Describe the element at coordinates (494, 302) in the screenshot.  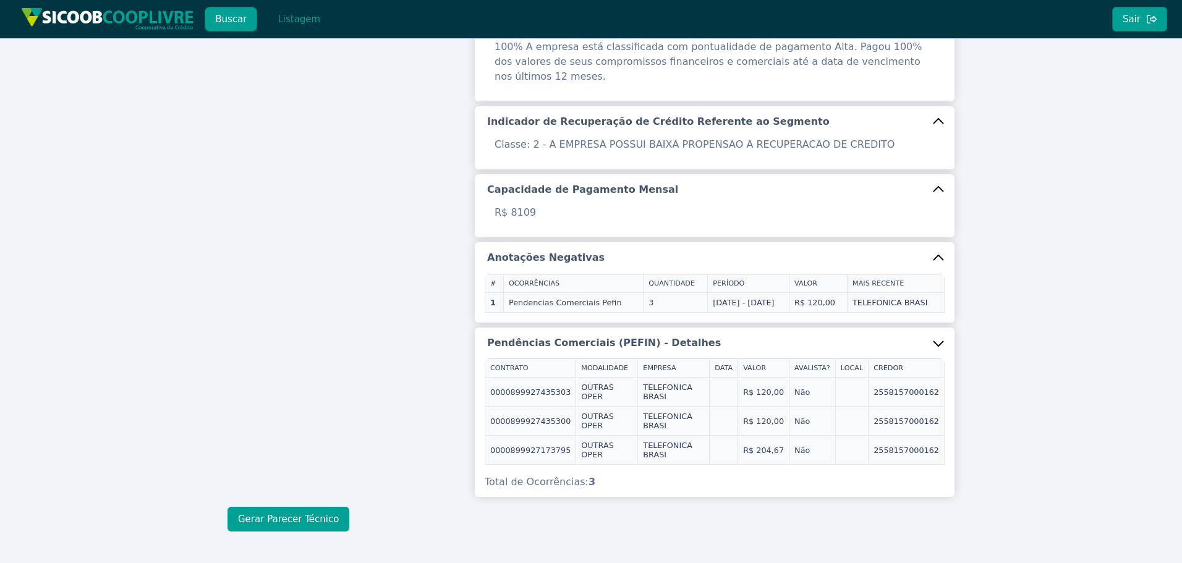
I see `th: 1` at that location.